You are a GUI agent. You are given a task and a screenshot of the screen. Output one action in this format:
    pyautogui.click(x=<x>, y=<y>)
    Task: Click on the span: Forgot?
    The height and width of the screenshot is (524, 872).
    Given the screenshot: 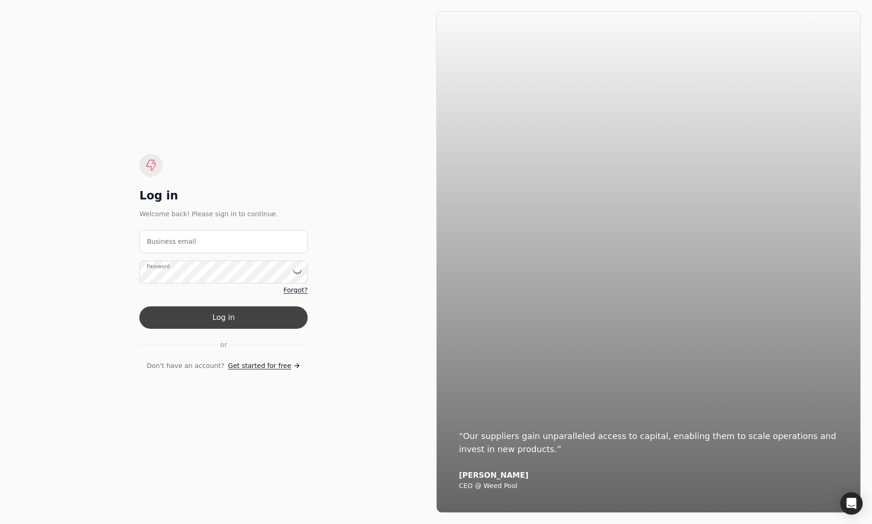 What is the action you would take?
    pyautogui.click(x=295, y=290)
    